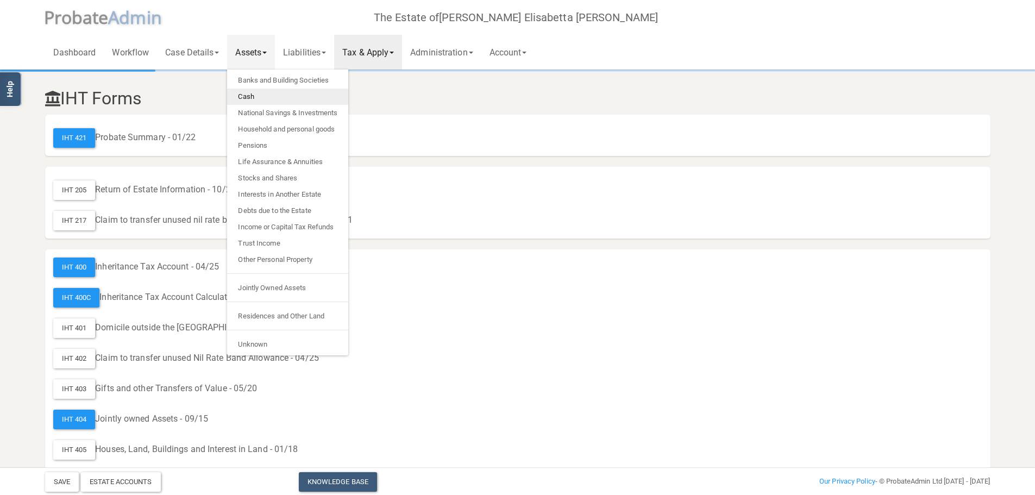 The image size is (1035, 495). I want to click on div: Inheritance Tax Account Calculation - 02/23, so click(518, 298).